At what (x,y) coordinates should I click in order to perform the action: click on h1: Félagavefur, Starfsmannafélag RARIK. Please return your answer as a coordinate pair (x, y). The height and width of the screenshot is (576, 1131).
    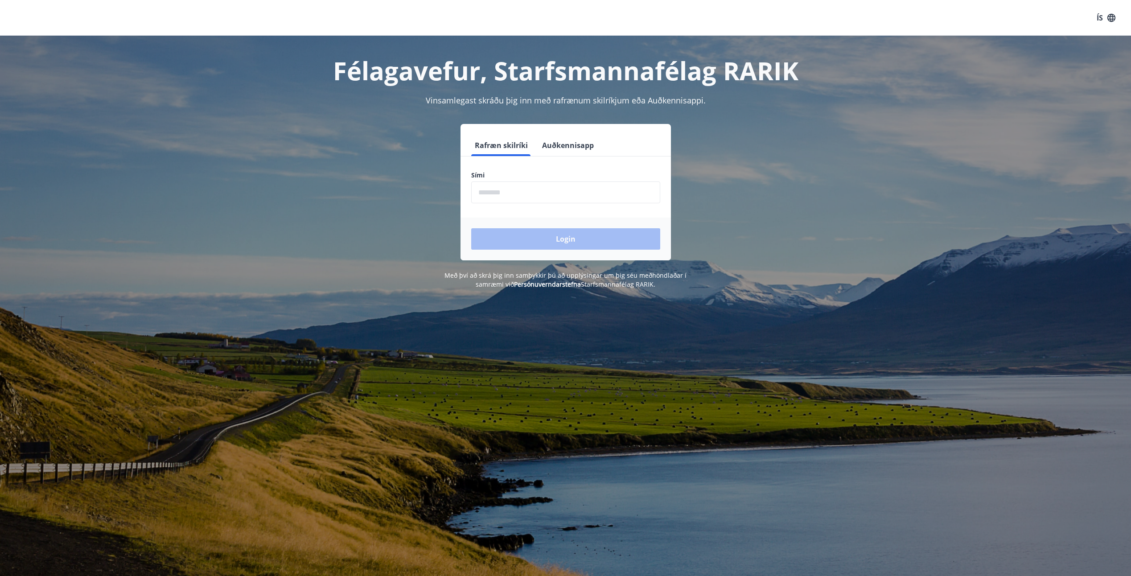
    Looking at the image, I should click on (566, 70).